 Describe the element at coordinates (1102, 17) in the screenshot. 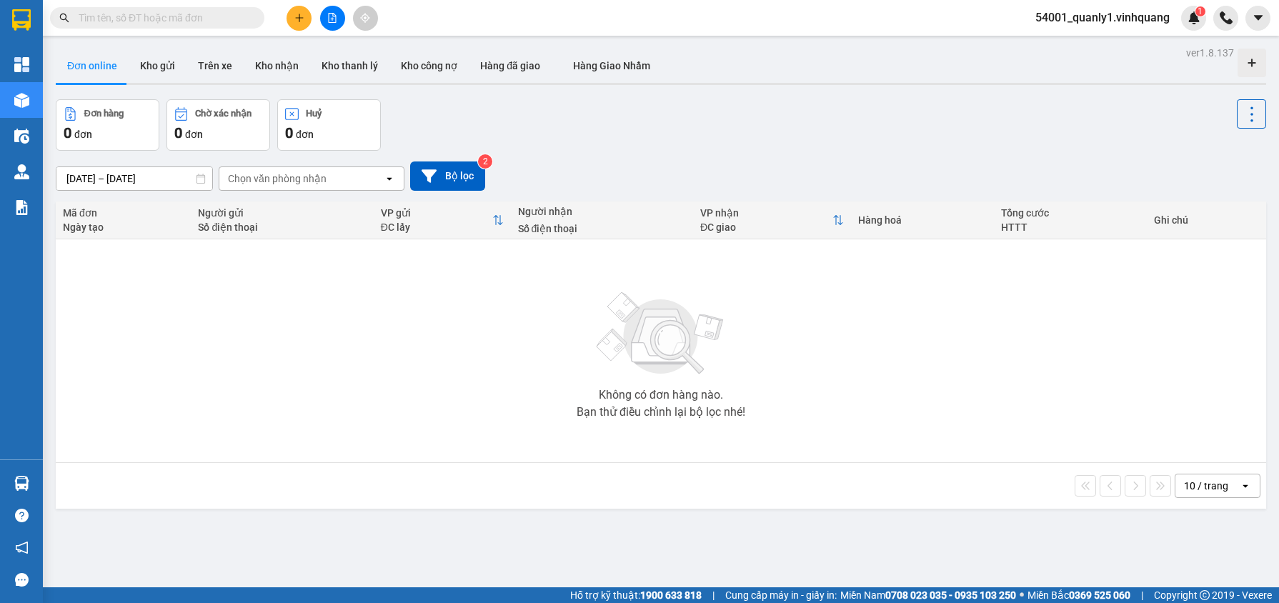

I see `span: 54001_quanly1.vinhquang` at that location.